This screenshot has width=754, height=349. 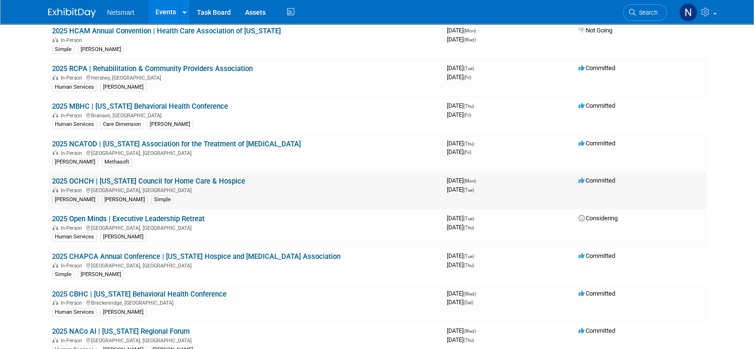 I want to click on div: Care Dimension, so click(x=122, y=124).